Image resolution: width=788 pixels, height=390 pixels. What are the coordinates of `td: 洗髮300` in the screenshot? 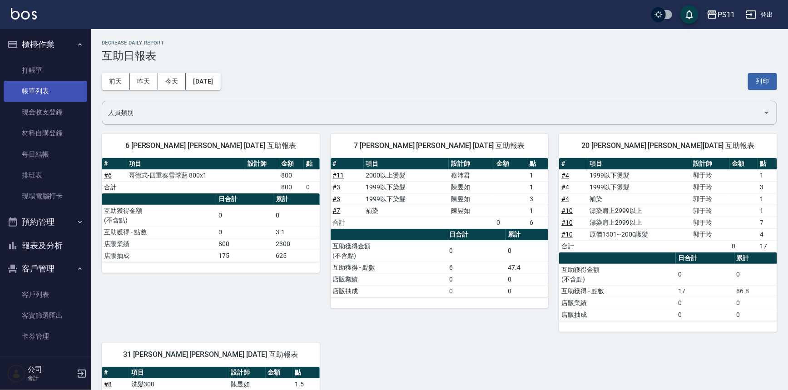 It's located at (179, 384).